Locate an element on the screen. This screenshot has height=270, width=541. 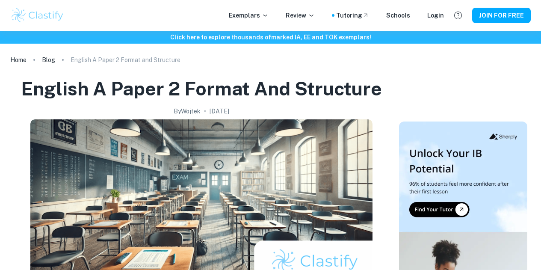
a: JOIN FOR FREE is located at coordinates (501, 15).